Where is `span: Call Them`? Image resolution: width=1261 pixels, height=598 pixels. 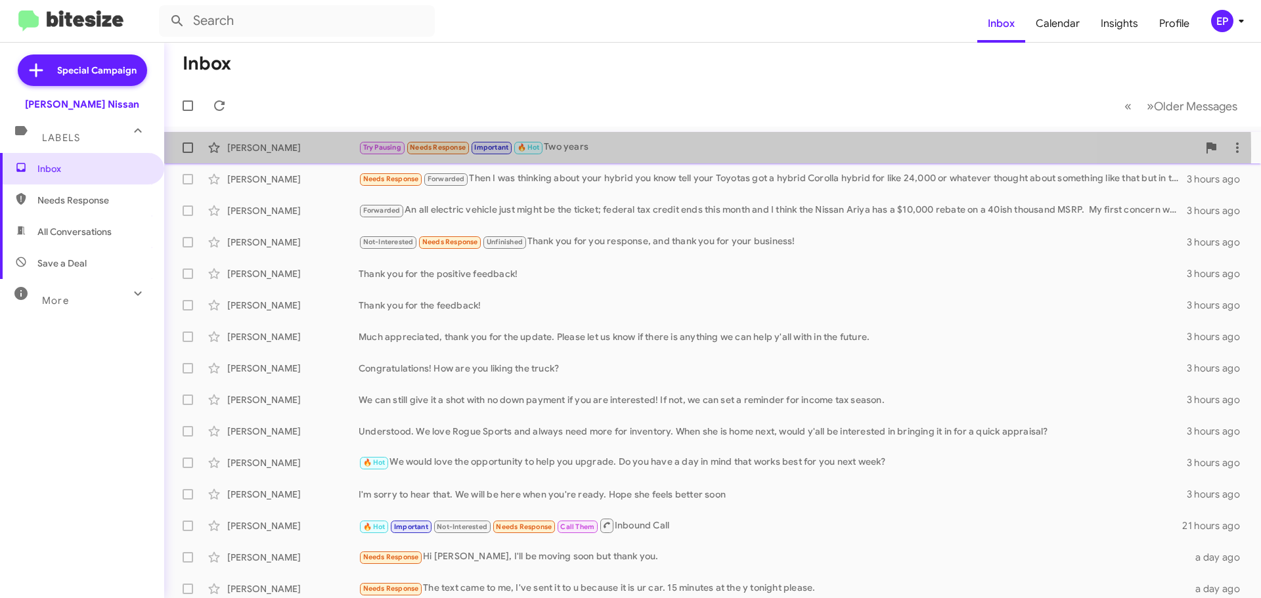
span: Call Them is located at coordinates (577, 527).